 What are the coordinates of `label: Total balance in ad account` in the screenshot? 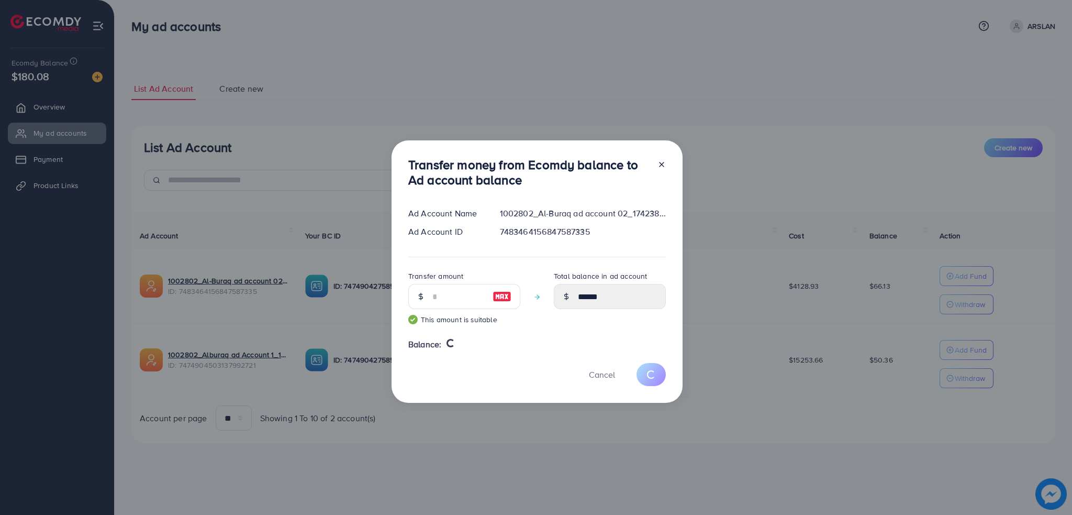 It's located at (601, 276).